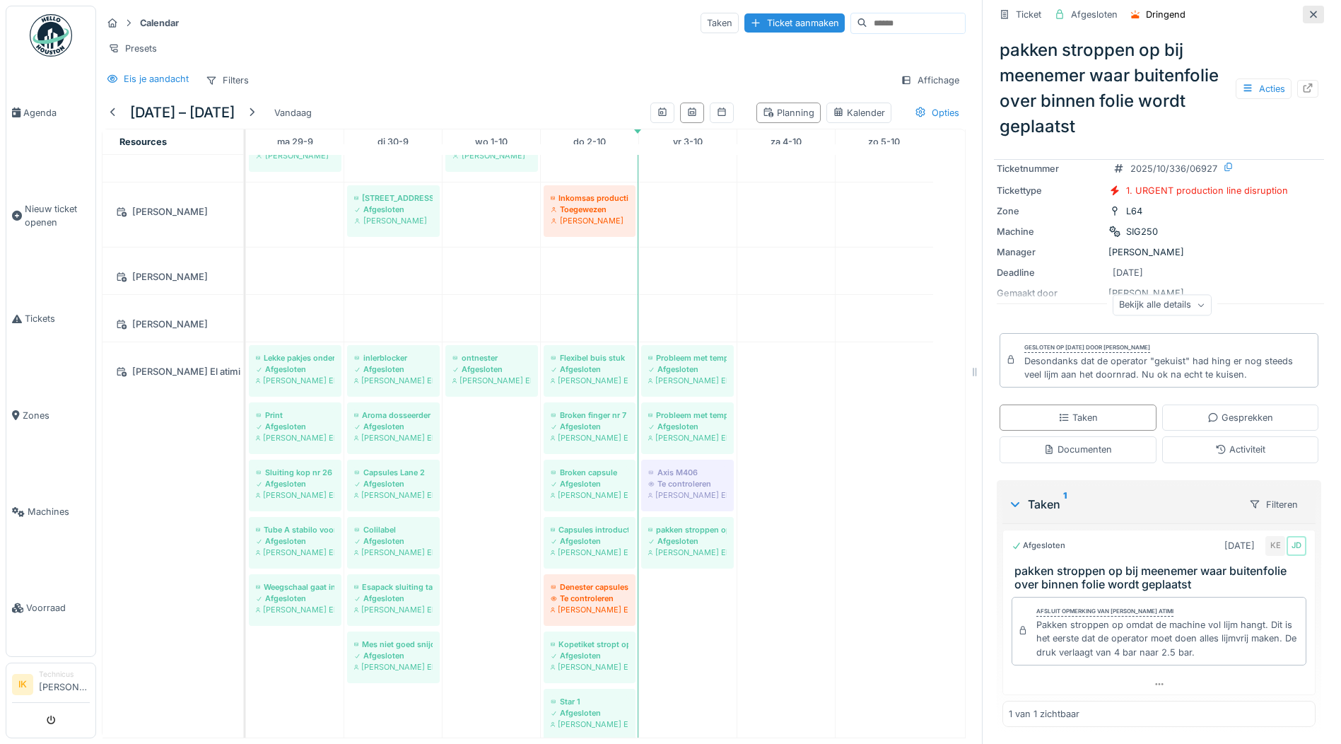 This screenshot has width=1341, height=744. I want to click on div: Capsules Lane 2, so click(393, 472).